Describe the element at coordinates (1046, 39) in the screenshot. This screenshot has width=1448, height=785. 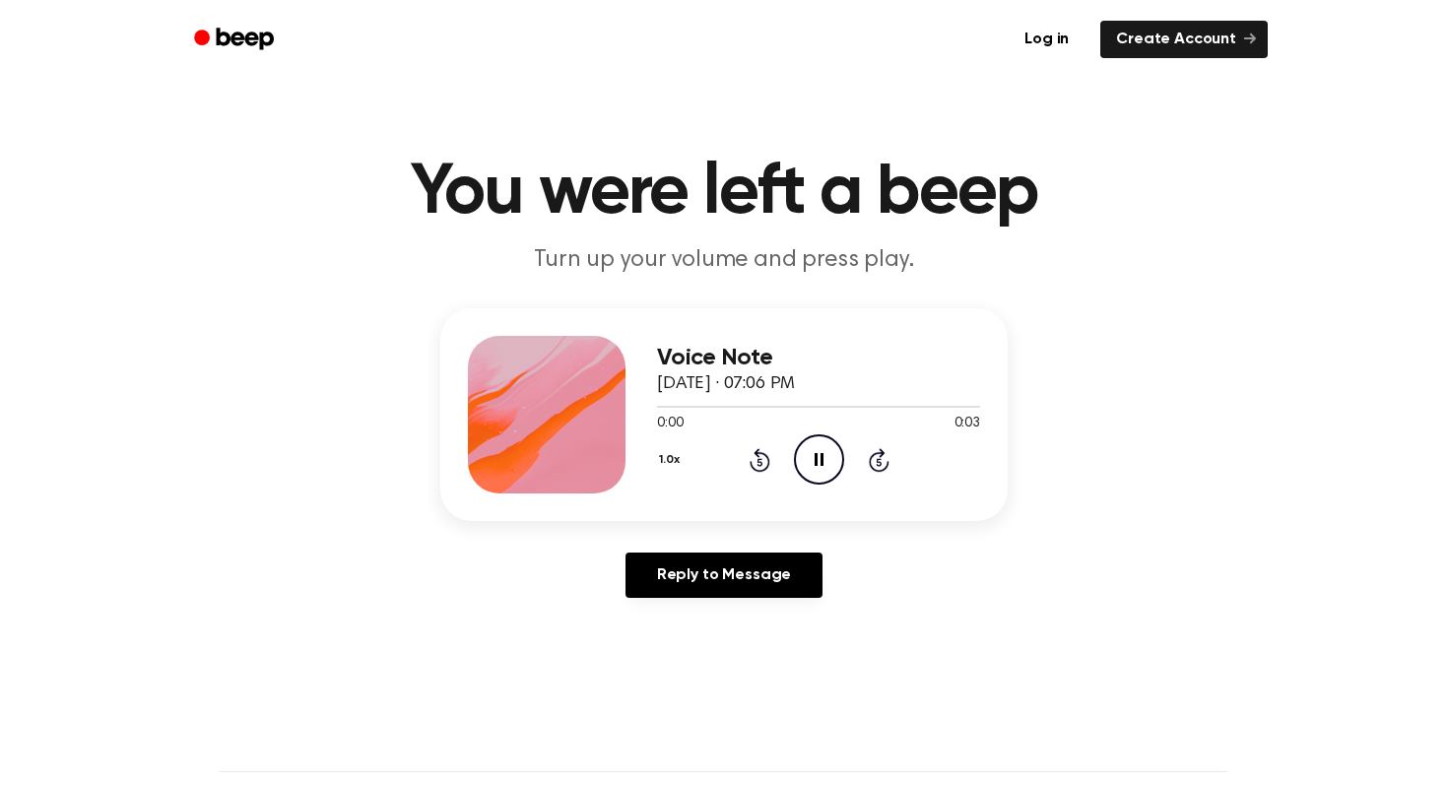
I see `a: Log in` at that location.